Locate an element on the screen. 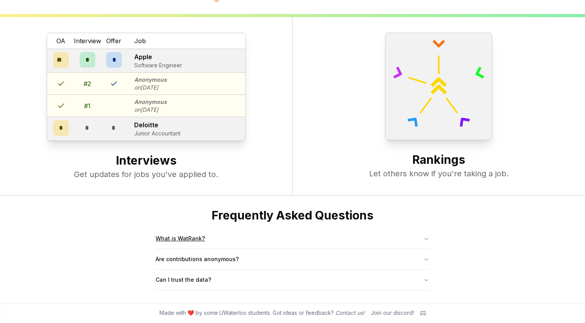 The image size is (585, 323). p: Let others know if you're taking a job. is located at coordinates (438, 173).